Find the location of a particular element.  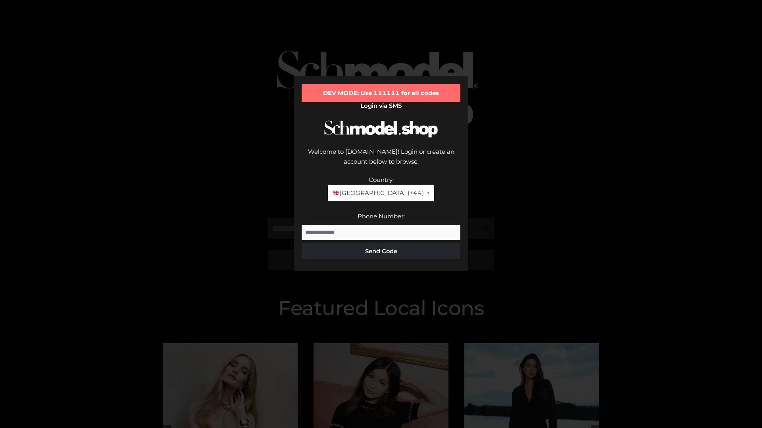

img: Schmodel Logo is located at coordinates (381, 129).